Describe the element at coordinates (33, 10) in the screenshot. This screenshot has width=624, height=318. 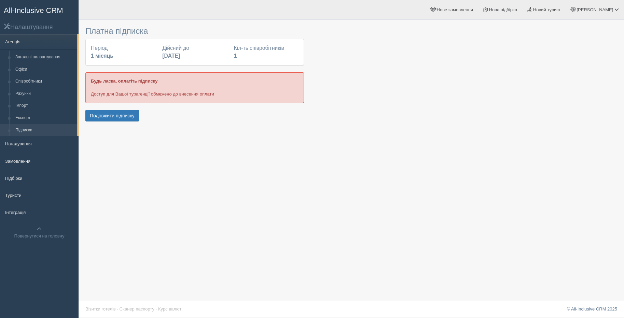
I see `span: All-Inclusive CRM` at that location.